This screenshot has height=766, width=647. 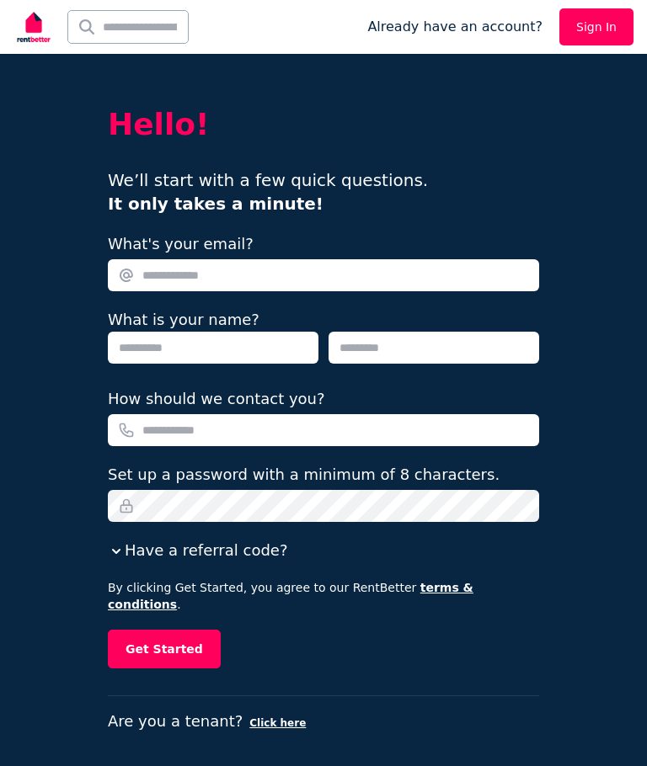 I want to click on button: Have a referral code?, so click(x=197, y=551).